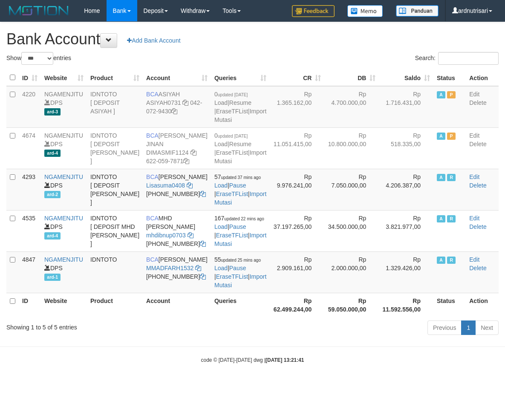 This screenshot has height=404, width=505. Describe the element at coordinates (39, 11) in the screenshot. I see `img: MOTION_logo.png` at that location.